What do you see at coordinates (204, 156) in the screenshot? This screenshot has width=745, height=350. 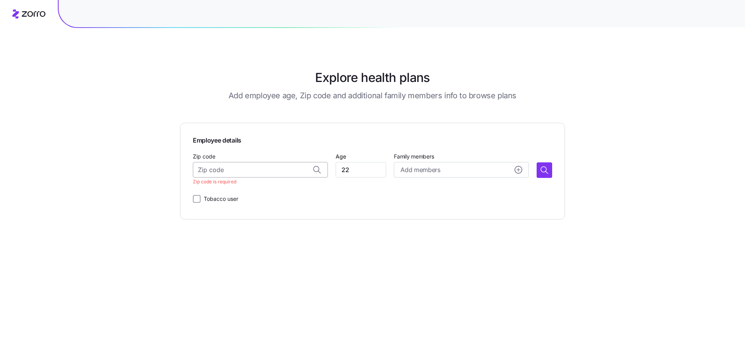 I see `label: Zip code` at bounding box center [204, 156].